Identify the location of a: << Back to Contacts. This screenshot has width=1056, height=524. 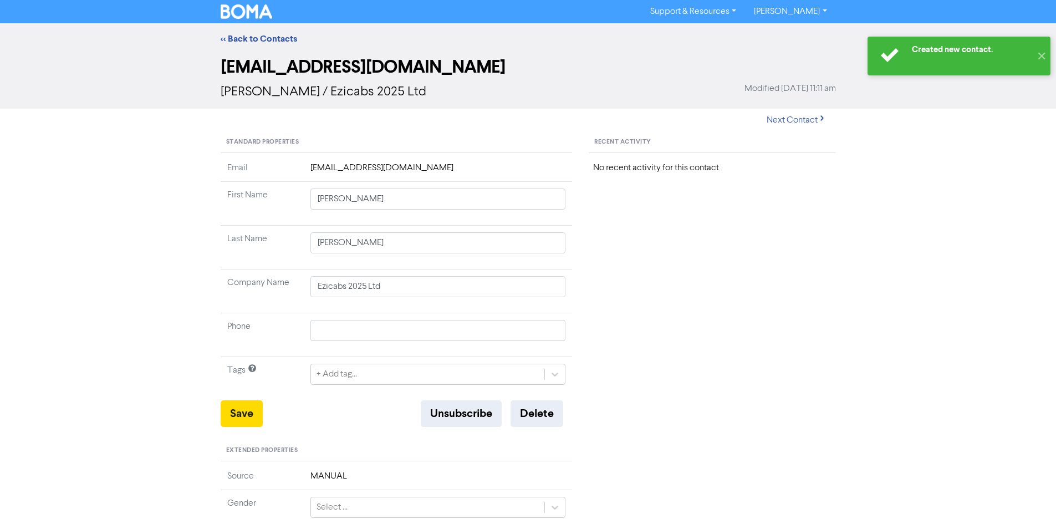
(259, 39).